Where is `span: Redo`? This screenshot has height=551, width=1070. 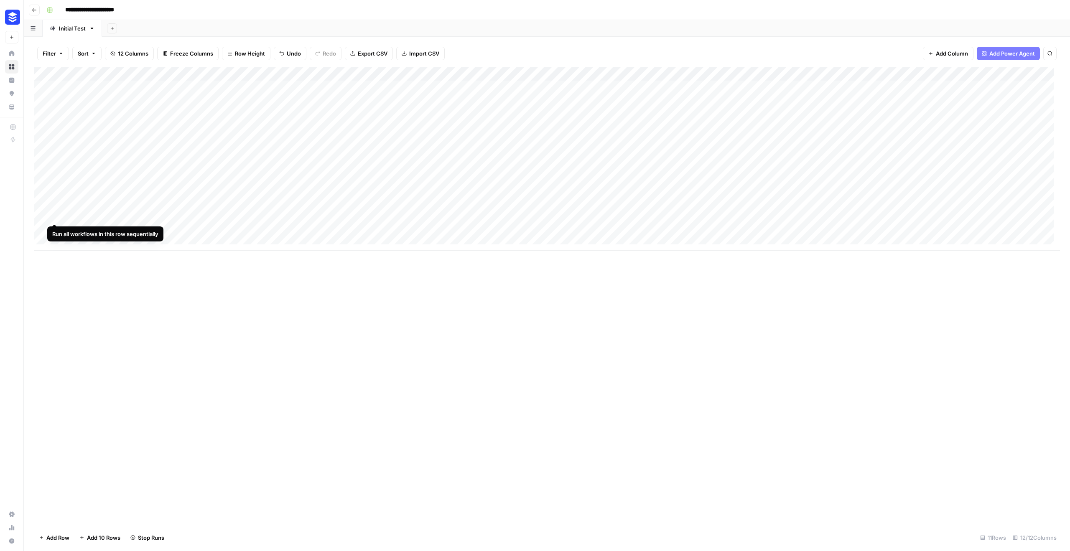 span: Redo is located at coordinates (329, 54).